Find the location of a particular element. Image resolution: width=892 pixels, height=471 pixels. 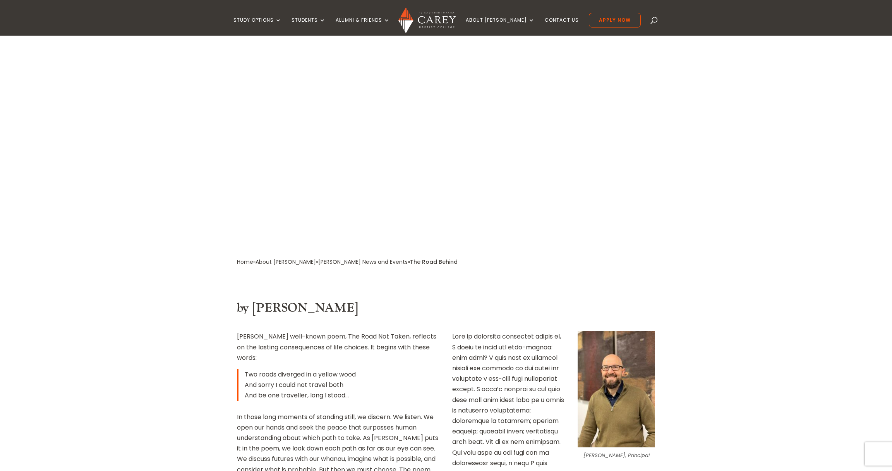

img: Carey Baptist College is located at coordinates (427, 20).